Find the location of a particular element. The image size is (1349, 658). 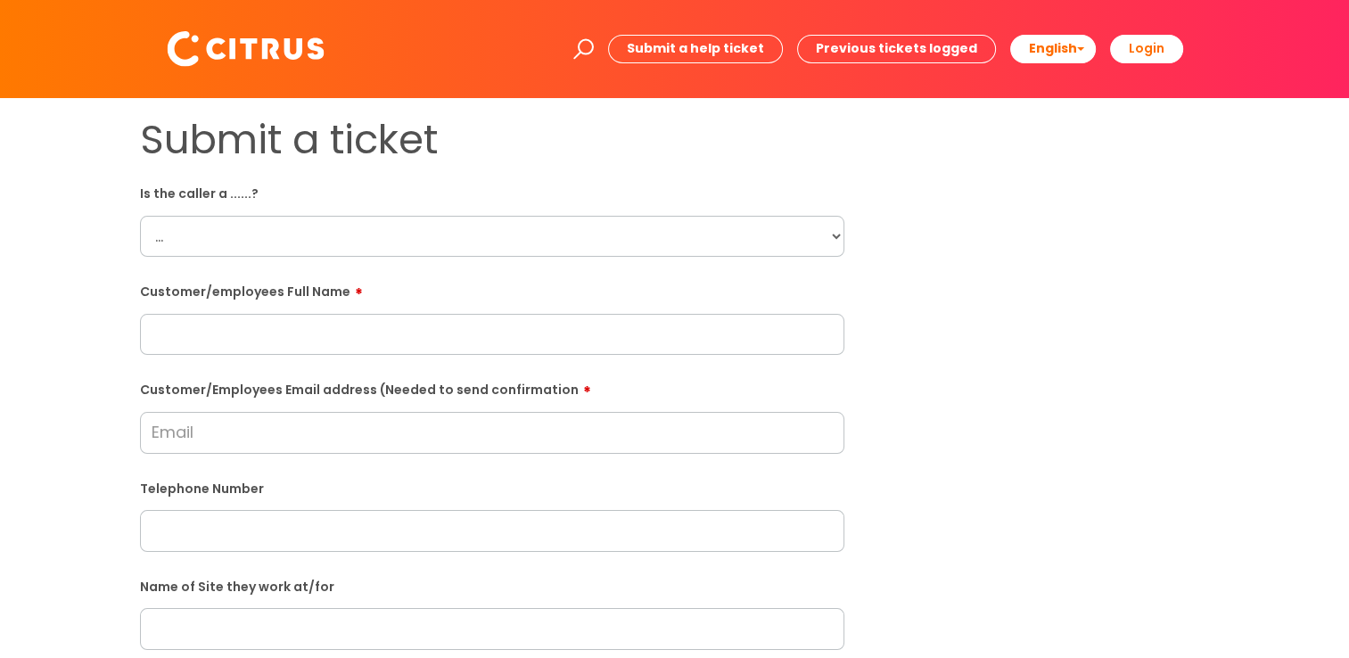

label: Customer/employees Full Name is located at coordinates (492, 289).